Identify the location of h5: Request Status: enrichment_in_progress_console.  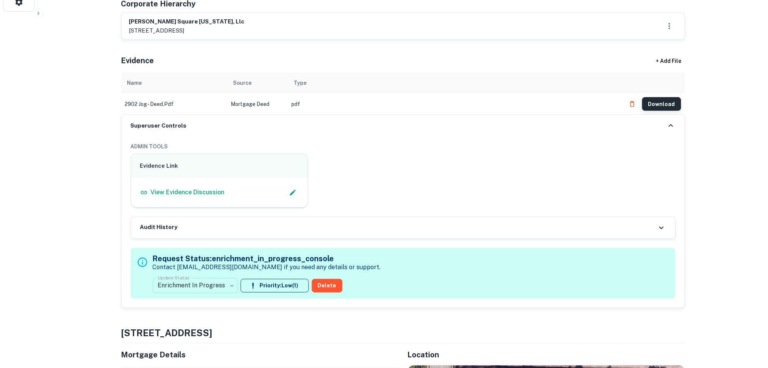
(267, 259).